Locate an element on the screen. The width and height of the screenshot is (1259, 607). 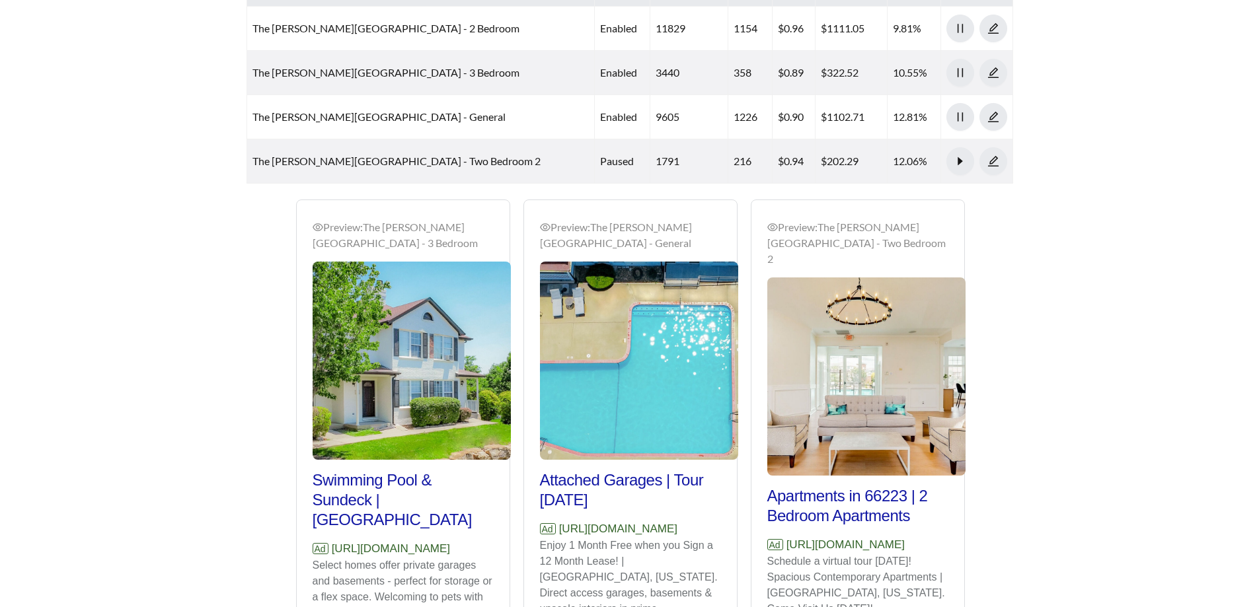
td: $1102.71 is located at coordinates (851, 117).